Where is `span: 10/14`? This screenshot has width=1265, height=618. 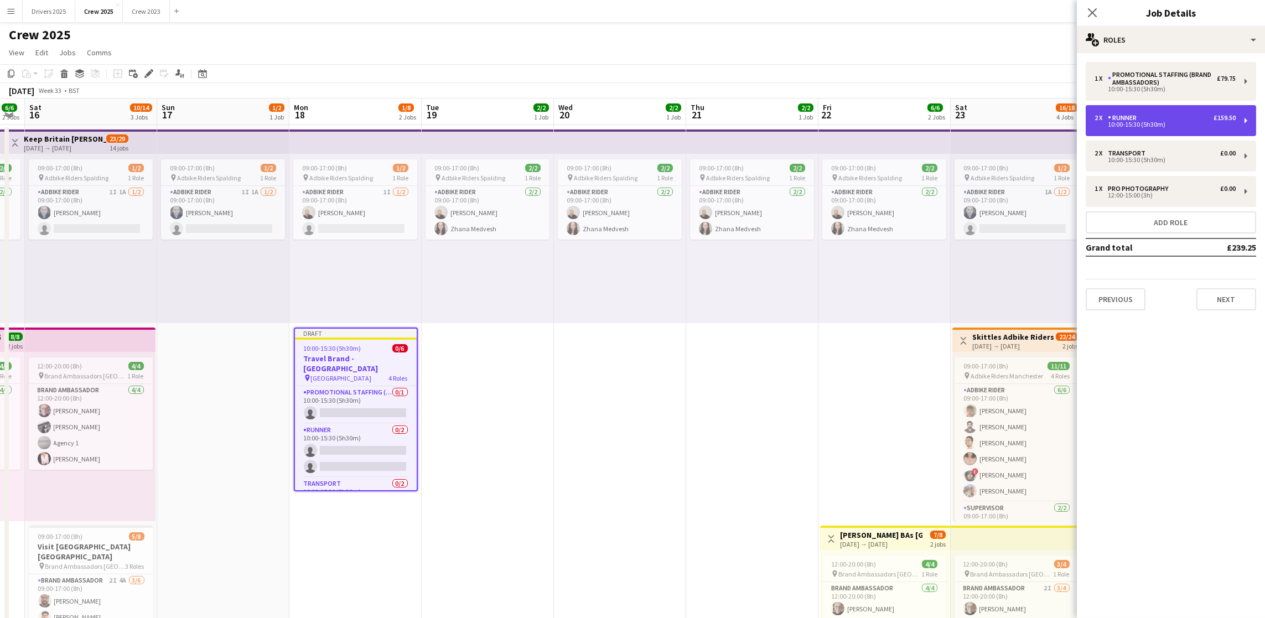 span: 10/14 is located at coordinates (141, 107).